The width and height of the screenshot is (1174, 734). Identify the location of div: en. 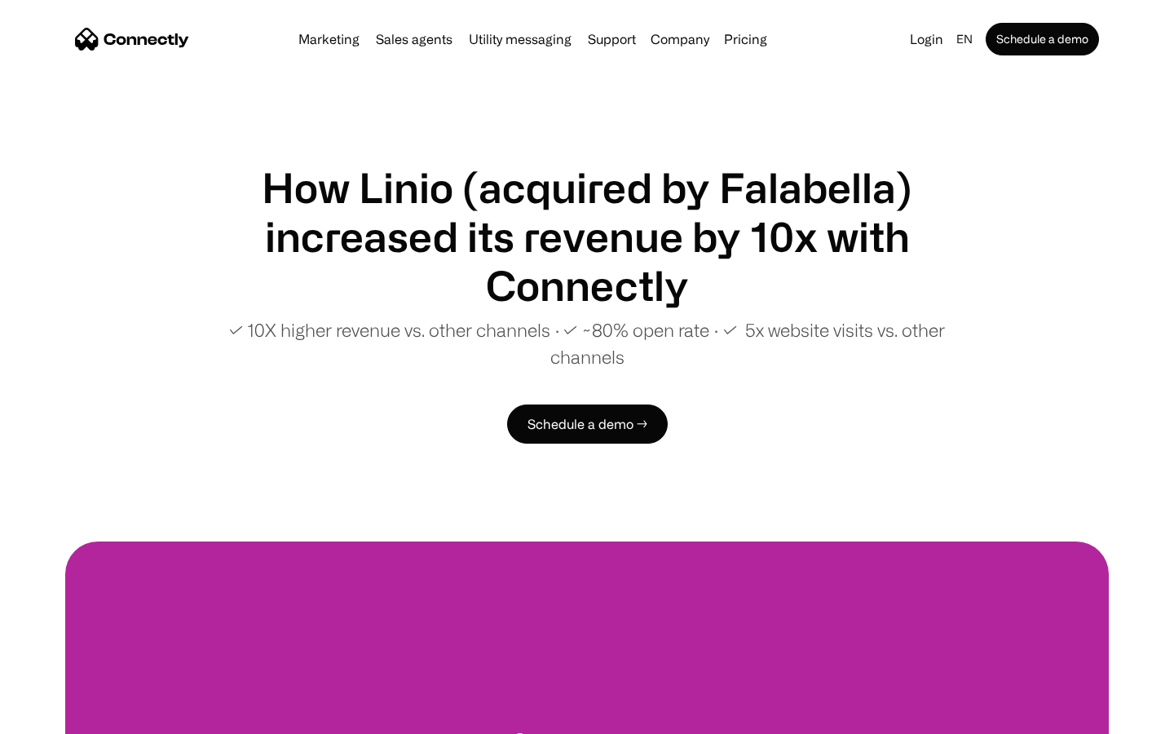
(965, 39).